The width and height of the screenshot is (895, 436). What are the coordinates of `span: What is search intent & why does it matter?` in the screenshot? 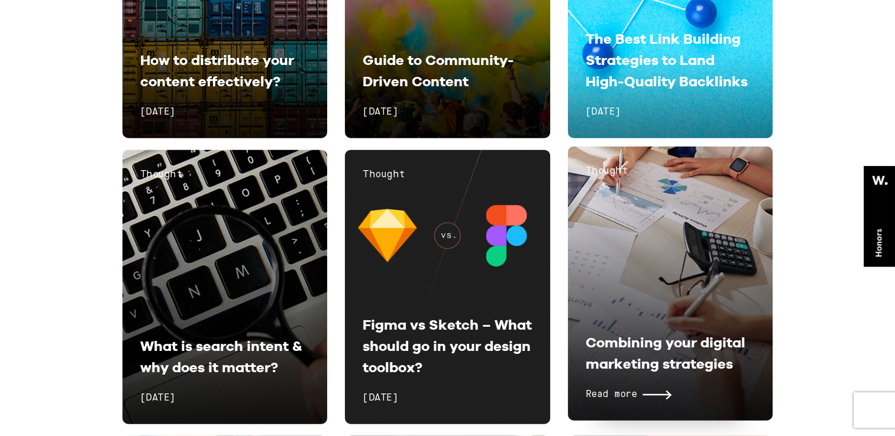 It's located at (221, 357).